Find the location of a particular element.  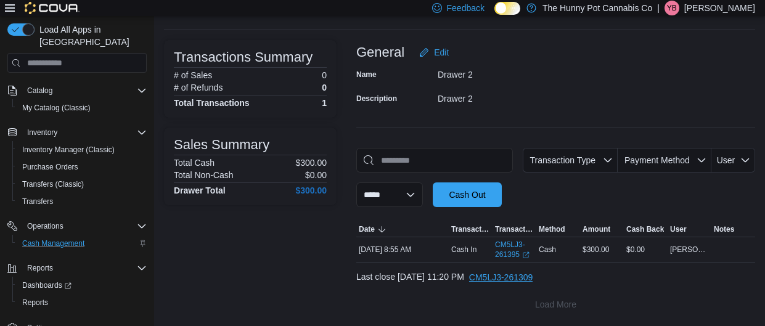

button: Transaction Type is located at coordinates (470, 229).